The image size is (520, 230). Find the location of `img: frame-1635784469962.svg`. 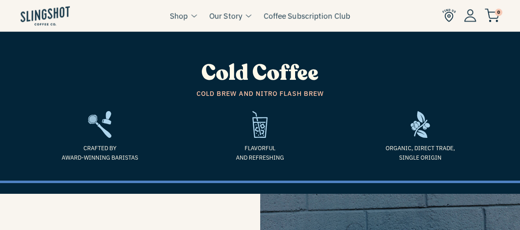

img: frame-1635784469962.svg is located at coordinates (420, 124).